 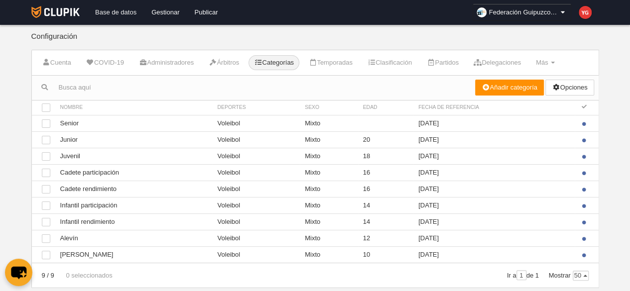 I want to click on a: Más, so click(x=545, y=63).